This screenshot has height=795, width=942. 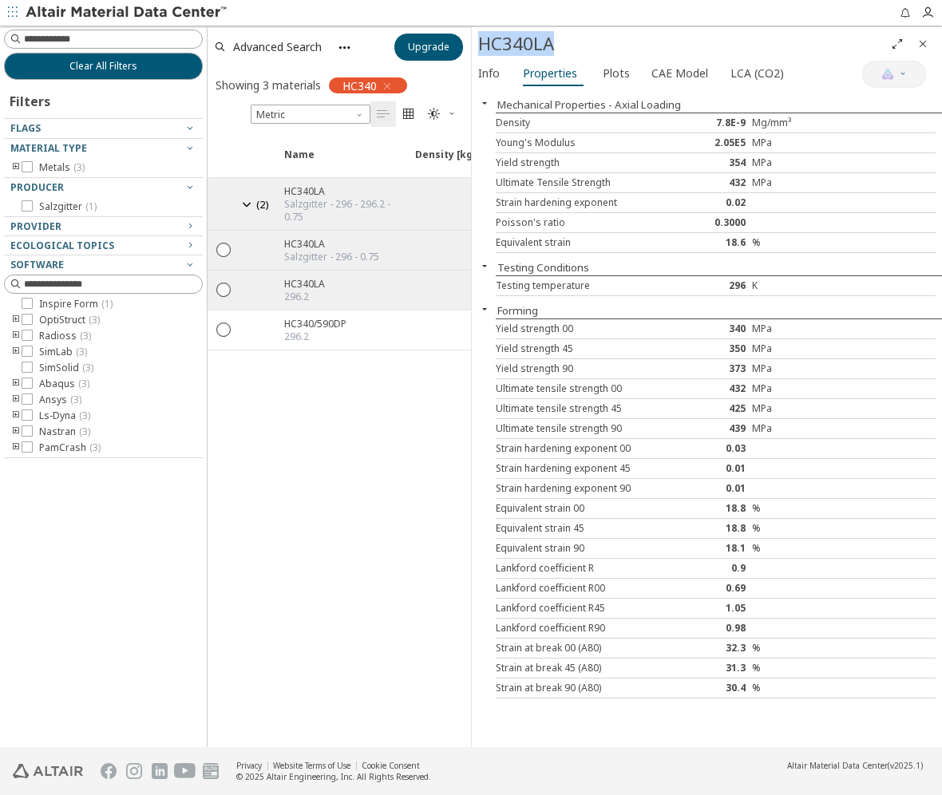 What do you see at coordinates (257, 162) in the screenshot?
I see `span: Expand` at bounding box center [257, 162].